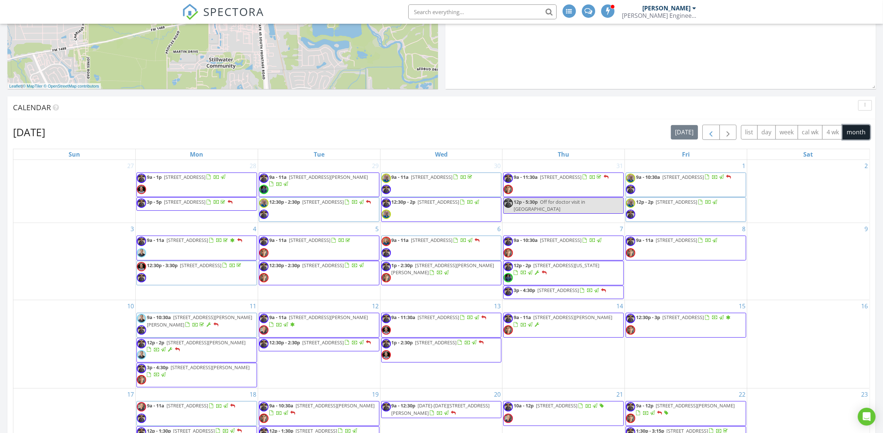 This screenshot has height=433, width=883. What do you see at coordinates (766, 132) in the screenshot?
I see `button: day` at bounding box center [766, 132].